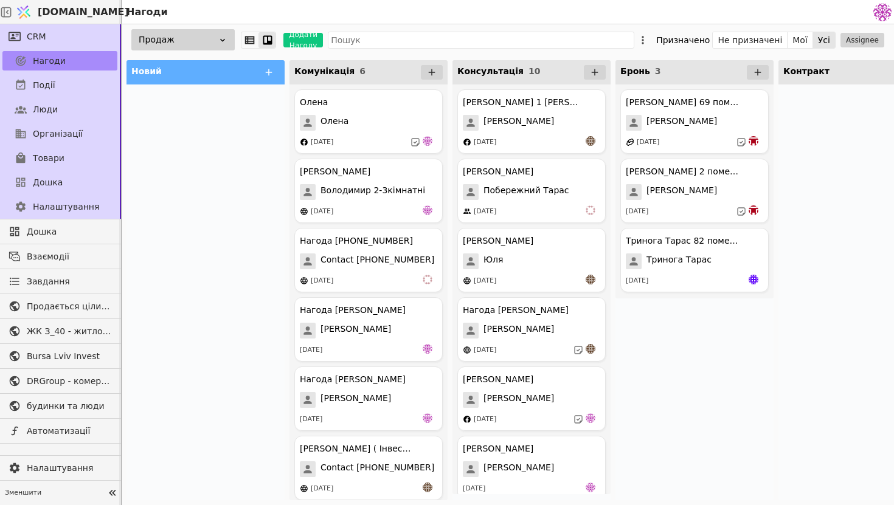  Describe the element at coordinates (69, 406) in the screenshot. I see `span: будинки та люди` at that location.